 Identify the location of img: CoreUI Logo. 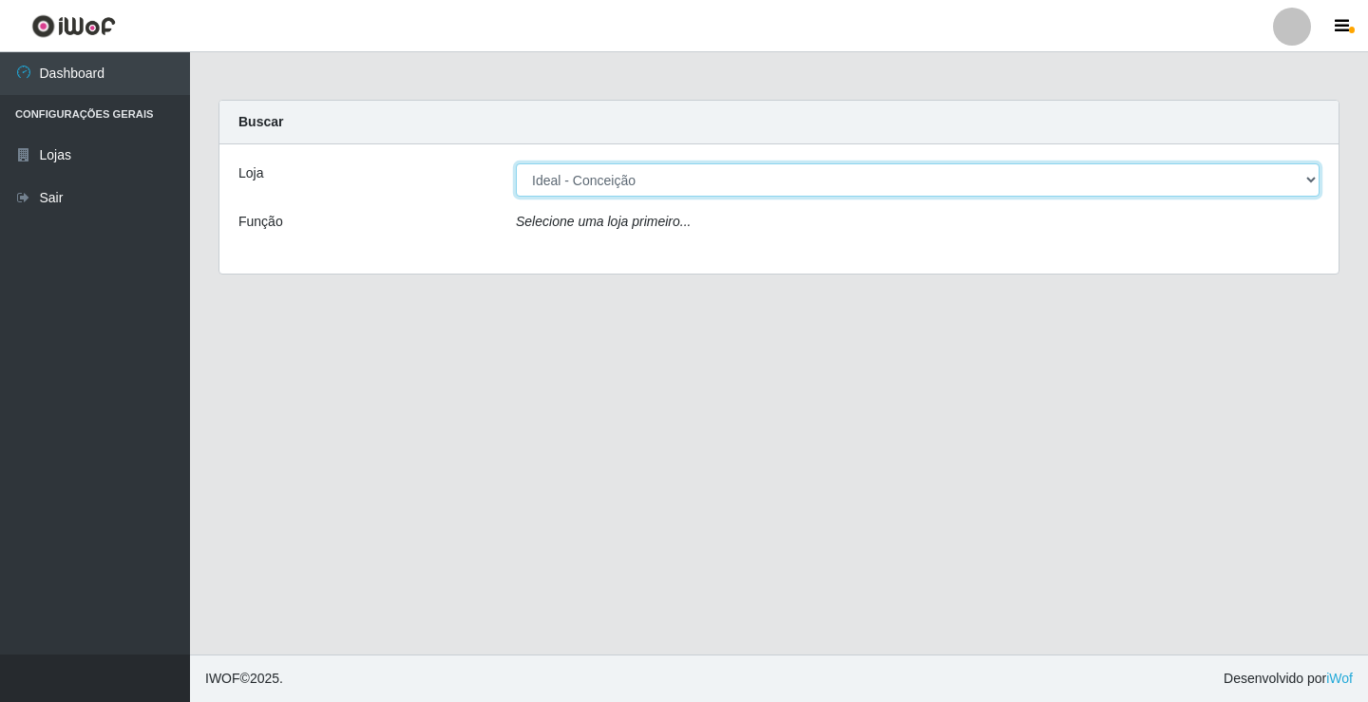
(73, 26).